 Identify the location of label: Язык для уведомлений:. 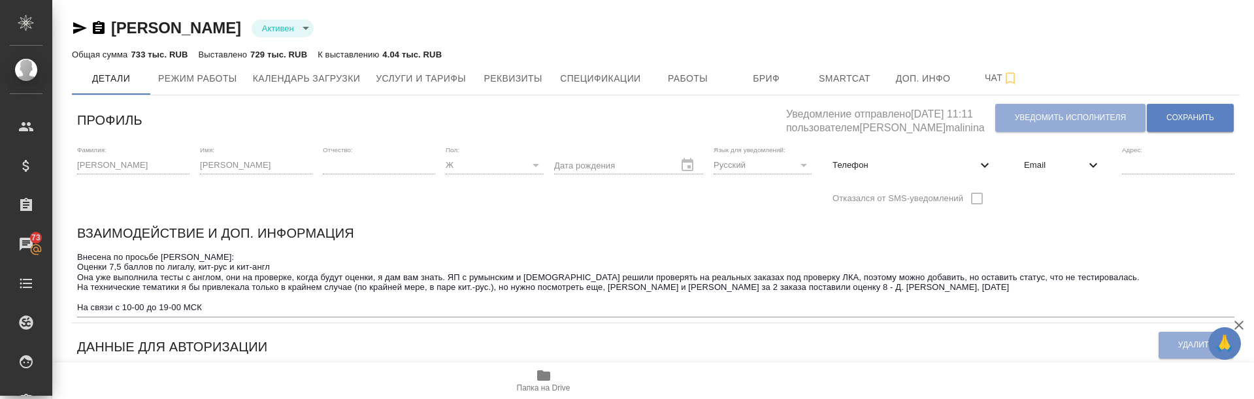
(750, 150).